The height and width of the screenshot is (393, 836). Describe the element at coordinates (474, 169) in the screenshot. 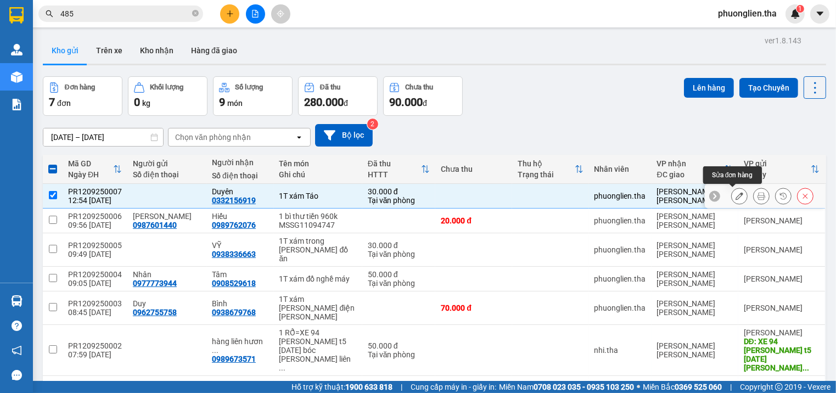

I see `div: Chưa thu` at that location.